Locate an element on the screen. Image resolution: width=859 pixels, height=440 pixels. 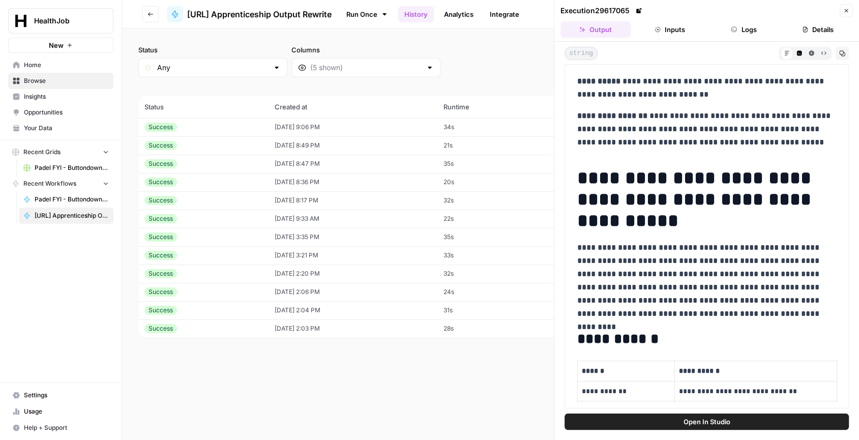
button: Details is located at coordinates (817, 29).